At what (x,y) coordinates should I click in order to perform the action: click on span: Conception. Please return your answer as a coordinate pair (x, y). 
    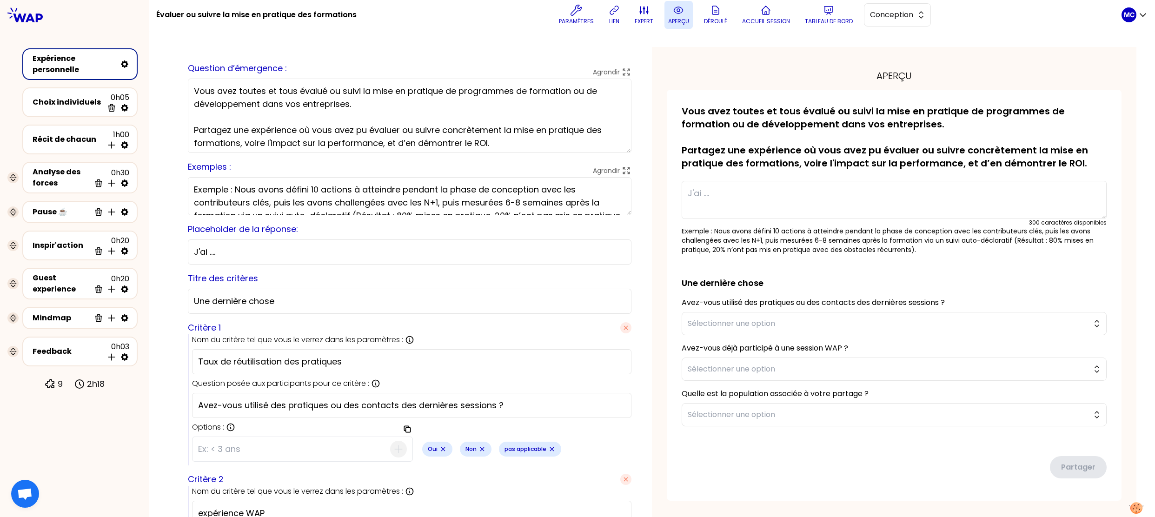
    Looking at the image, I should click on (891, 15).